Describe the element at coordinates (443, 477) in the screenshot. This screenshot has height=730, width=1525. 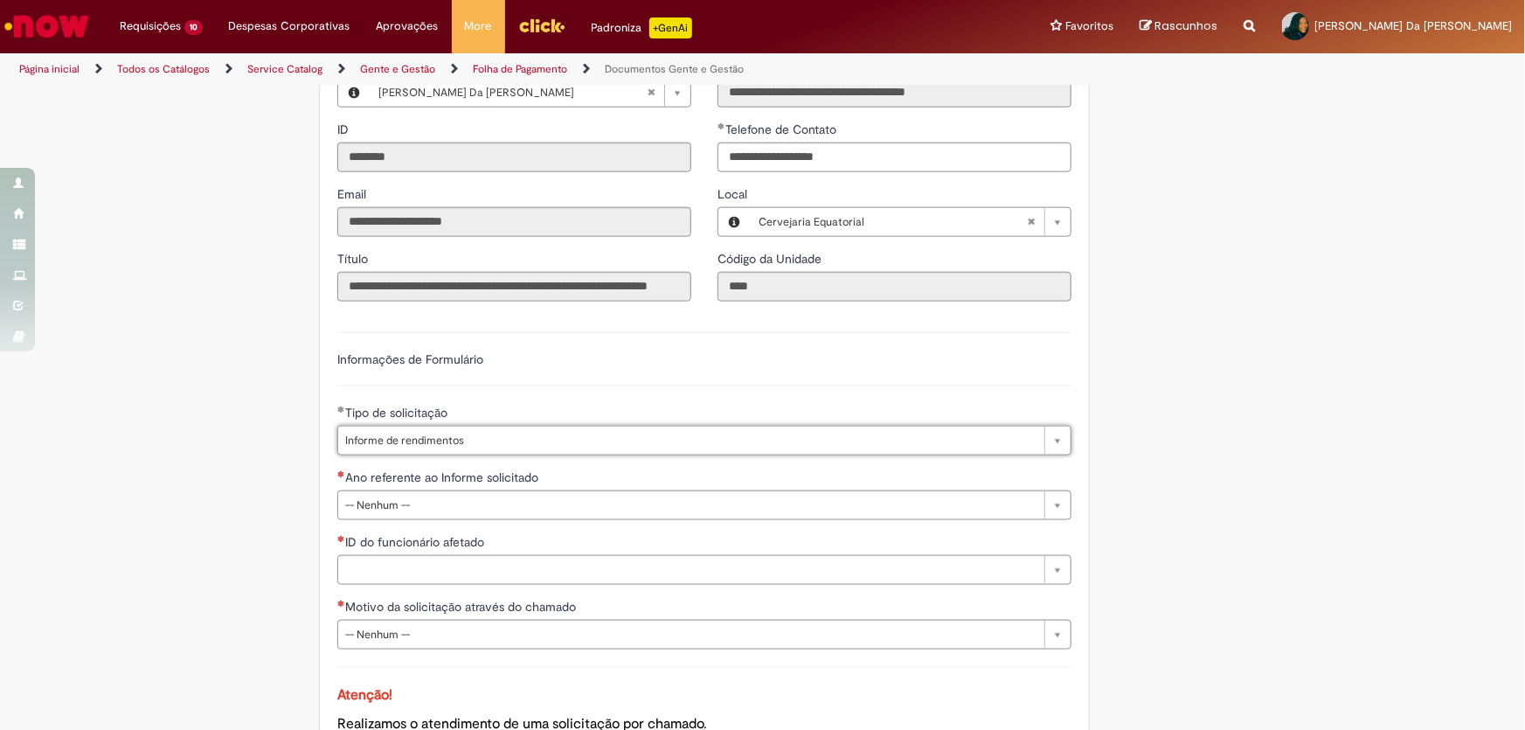
I see `span: Ano referente ao Informe solicitado` at that location.